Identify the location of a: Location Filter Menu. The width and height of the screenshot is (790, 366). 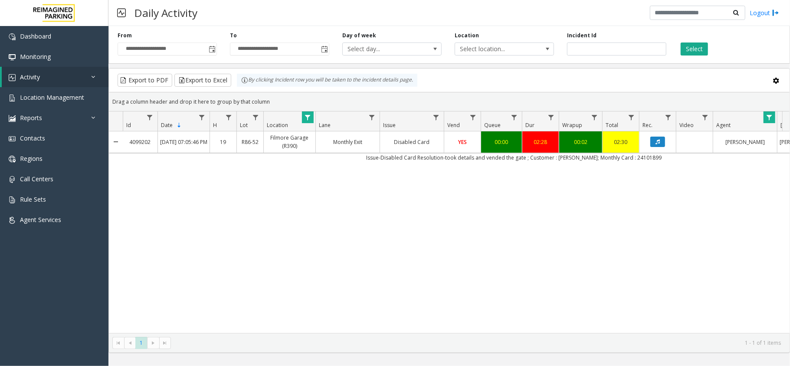
(308, 117).